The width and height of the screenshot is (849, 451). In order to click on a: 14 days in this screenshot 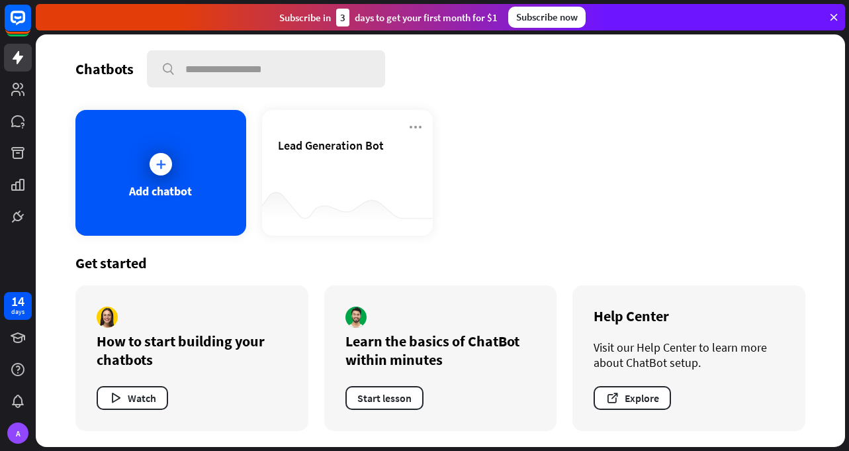, I will do `click(18, 306)`.